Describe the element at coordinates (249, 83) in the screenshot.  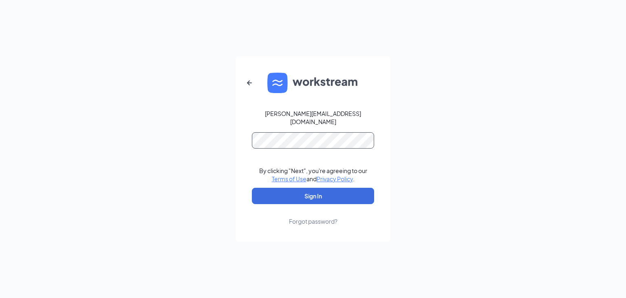
I see `svg: ArrowLeftNew` at that location.